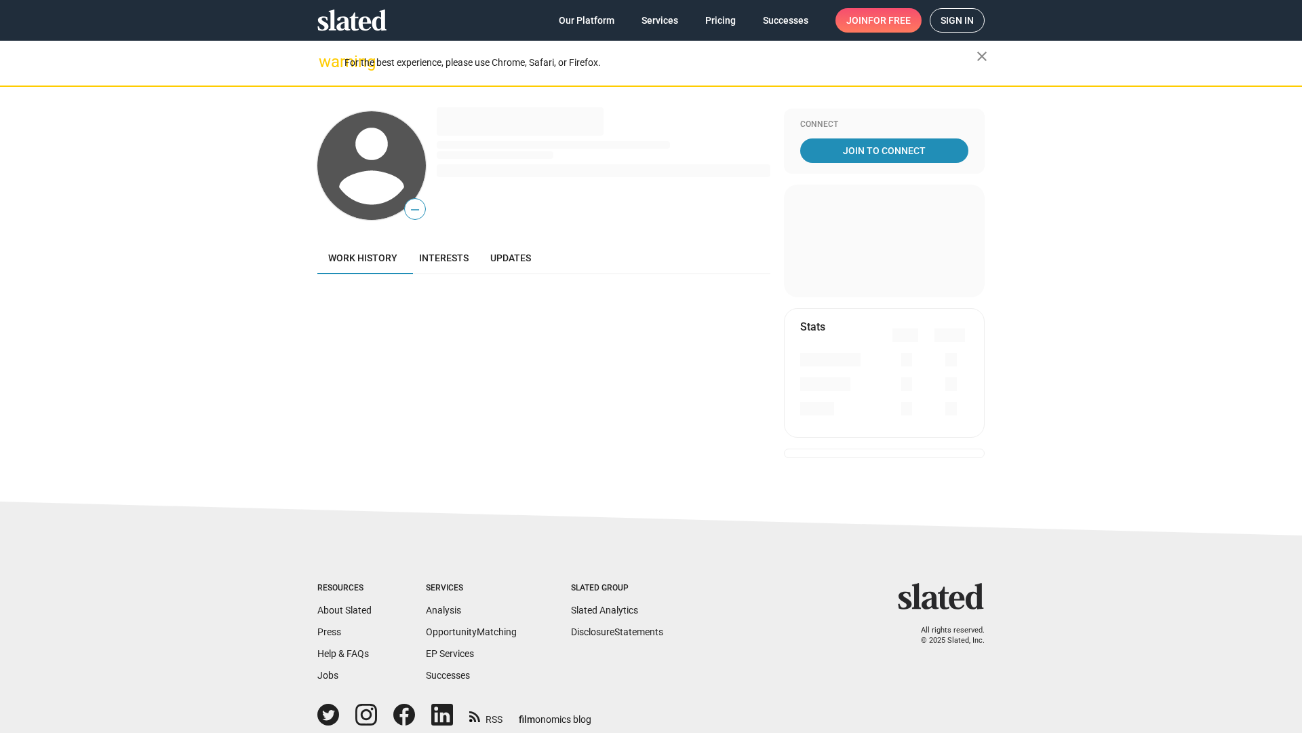 The image size is (1302, 733). What do you see at coordinates (889, 20) in the screenshot?
I see `span: for free` at bounding box center [889, 20].